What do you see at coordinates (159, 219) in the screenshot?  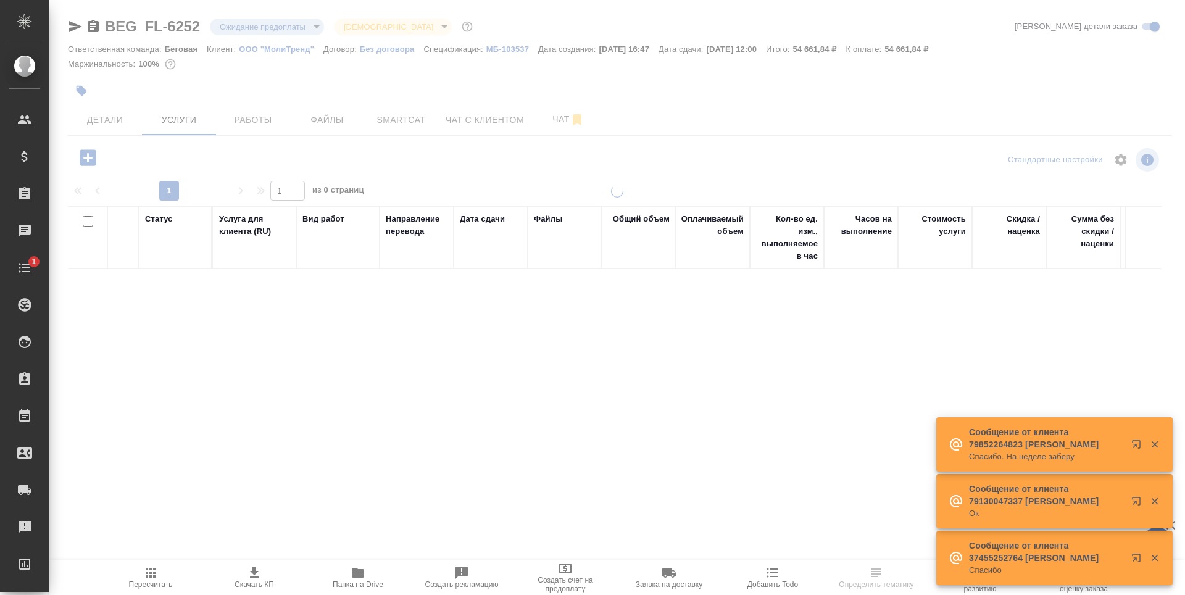 I see `div: Статус` at bounding box center [159, 219].